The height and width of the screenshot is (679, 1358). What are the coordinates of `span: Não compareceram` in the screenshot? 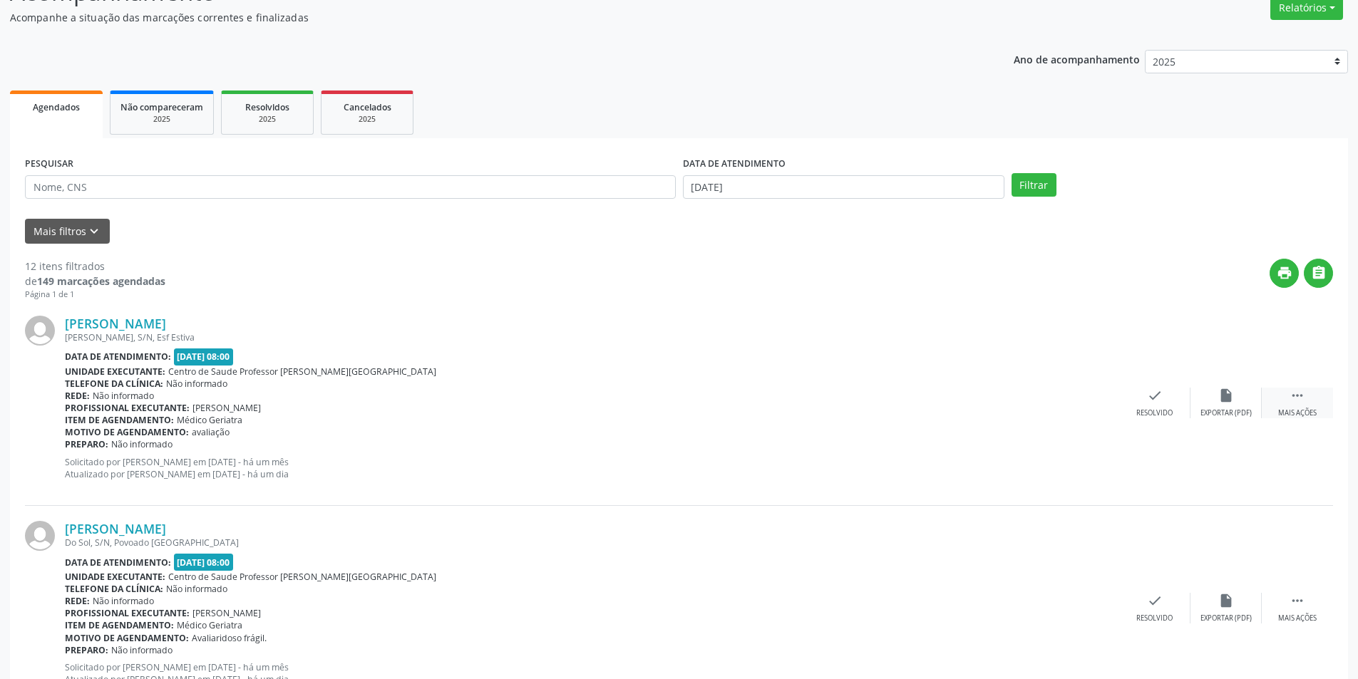 It's located at (162, 107).